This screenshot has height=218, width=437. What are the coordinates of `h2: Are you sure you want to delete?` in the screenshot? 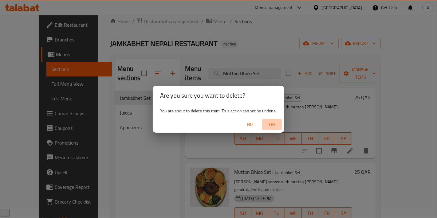 It's located at (219, 96).